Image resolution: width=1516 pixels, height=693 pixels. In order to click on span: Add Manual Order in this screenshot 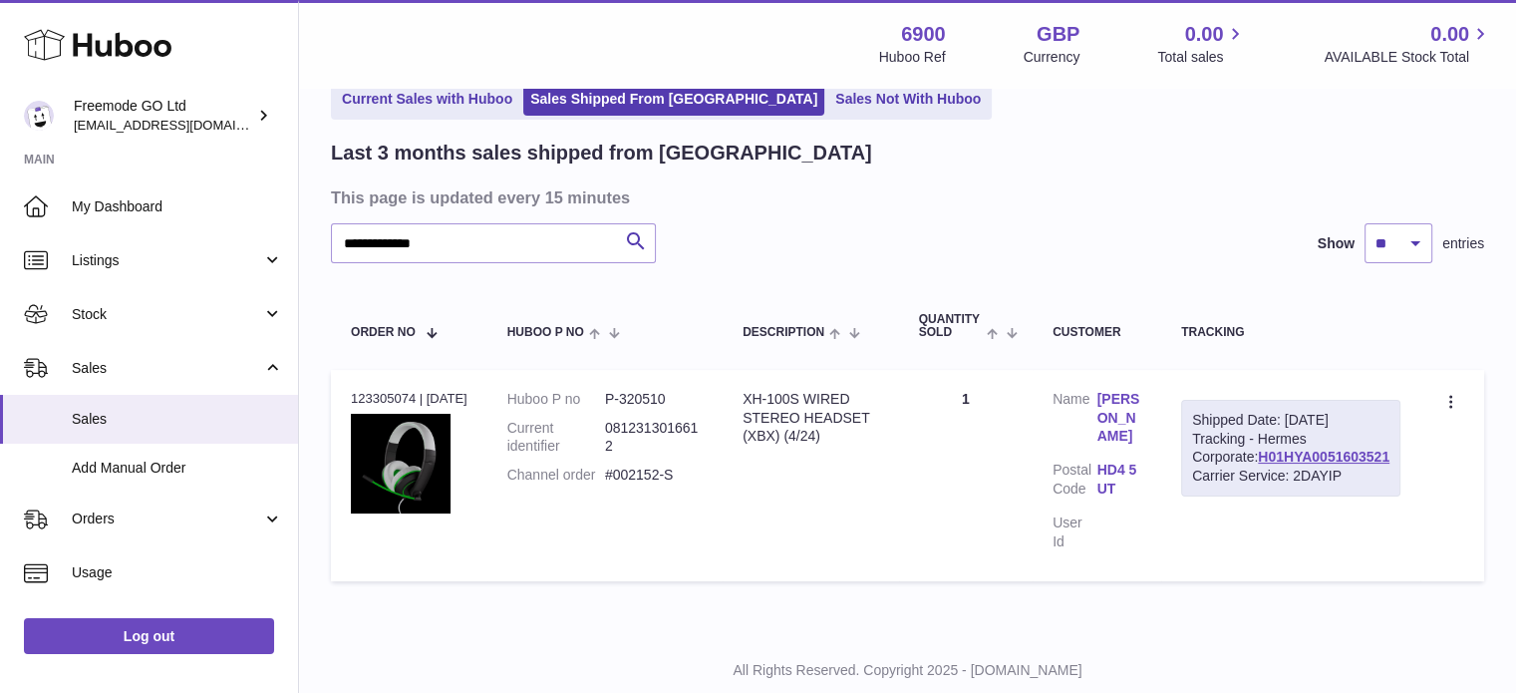, I will do `click(177, 468)`.